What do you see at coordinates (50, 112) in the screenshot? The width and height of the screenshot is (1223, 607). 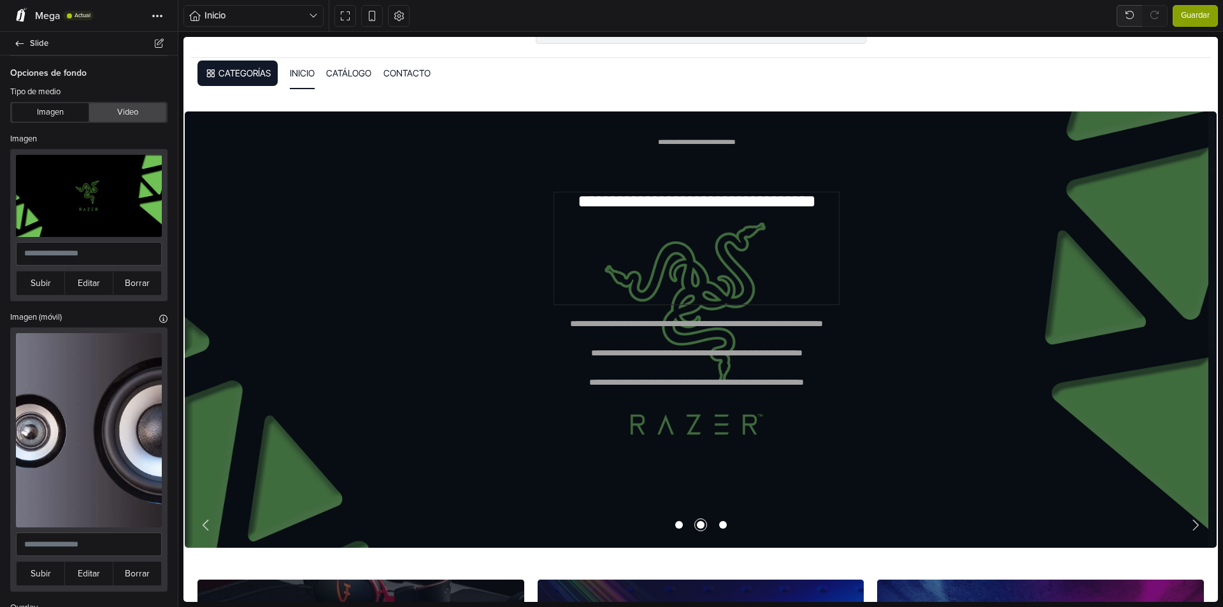 I see `button: Imagen` at bounding box center [50, 112].